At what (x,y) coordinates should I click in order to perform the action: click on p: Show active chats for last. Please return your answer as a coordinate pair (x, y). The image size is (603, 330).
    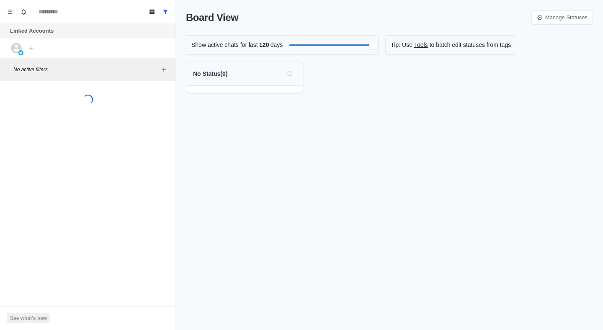
    Looking at the image, I should click on (224, 45).